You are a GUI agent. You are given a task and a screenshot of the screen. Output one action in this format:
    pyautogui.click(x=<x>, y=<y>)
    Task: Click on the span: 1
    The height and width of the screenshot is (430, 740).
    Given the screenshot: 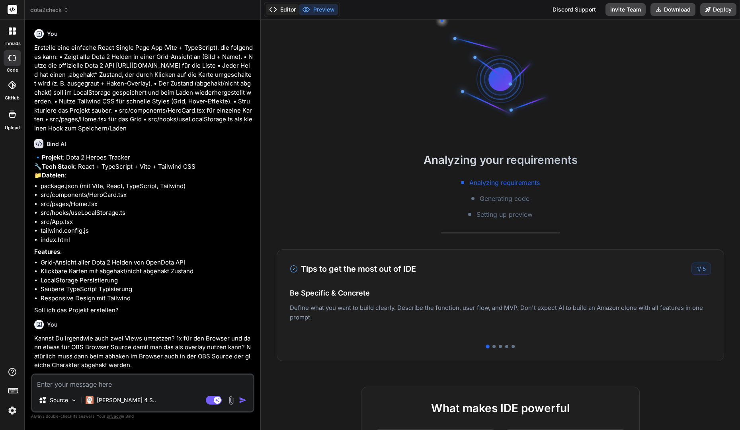 What is the action you would take?
    pyautogui.click(x=697, y=269)
    